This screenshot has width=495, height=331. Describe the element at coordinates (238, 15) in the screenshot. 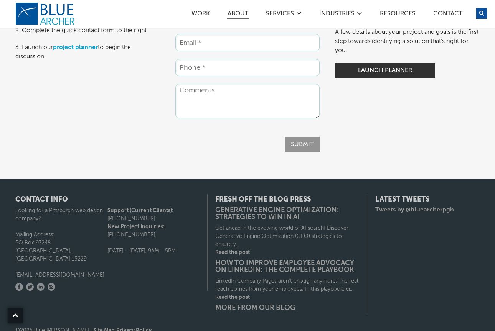

I see `a: ABOUT` at that location.